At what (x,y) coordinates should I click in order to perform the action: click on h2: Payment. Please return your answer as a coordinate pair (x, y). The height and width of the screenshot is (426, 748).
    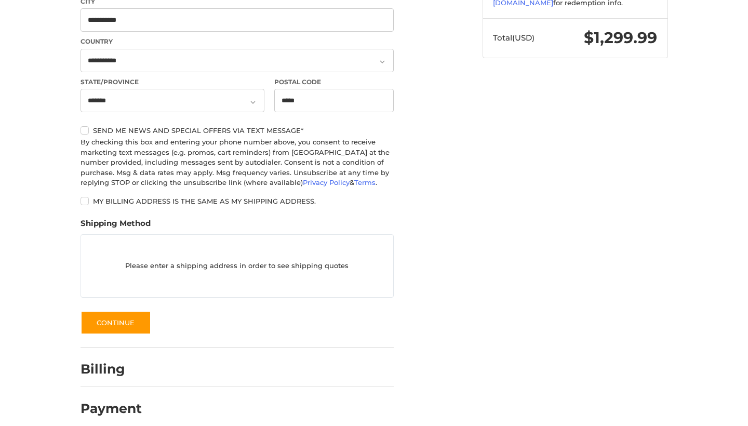
    Looking at the image, I should click on (111, 408).